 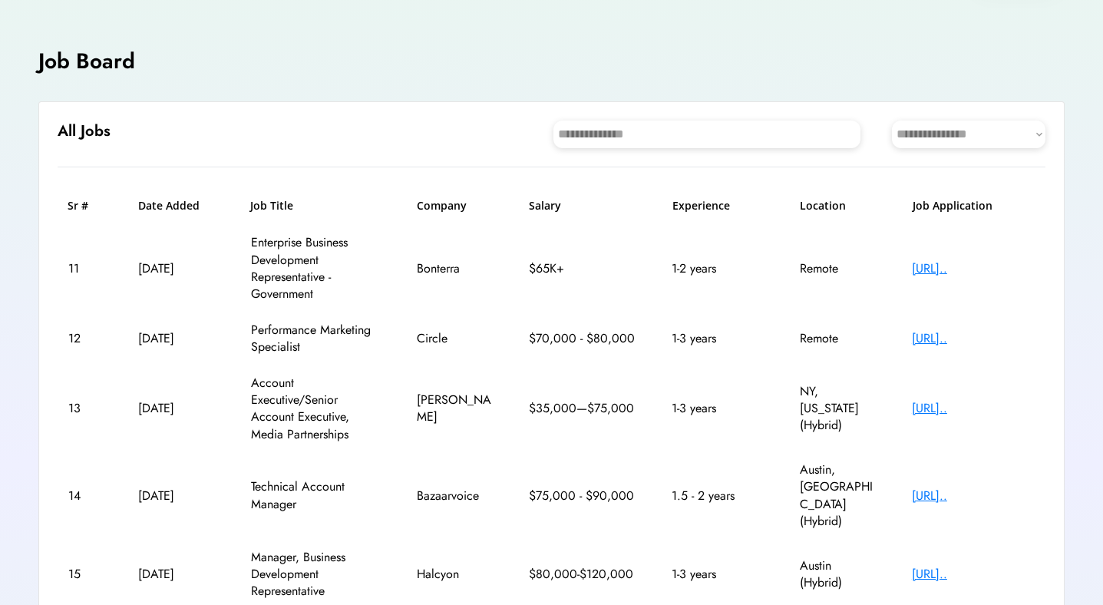 What do you see at coordinates (455, 269) in the screenshot?
I see `div: Bonterra` at bounding box center [455, 269].